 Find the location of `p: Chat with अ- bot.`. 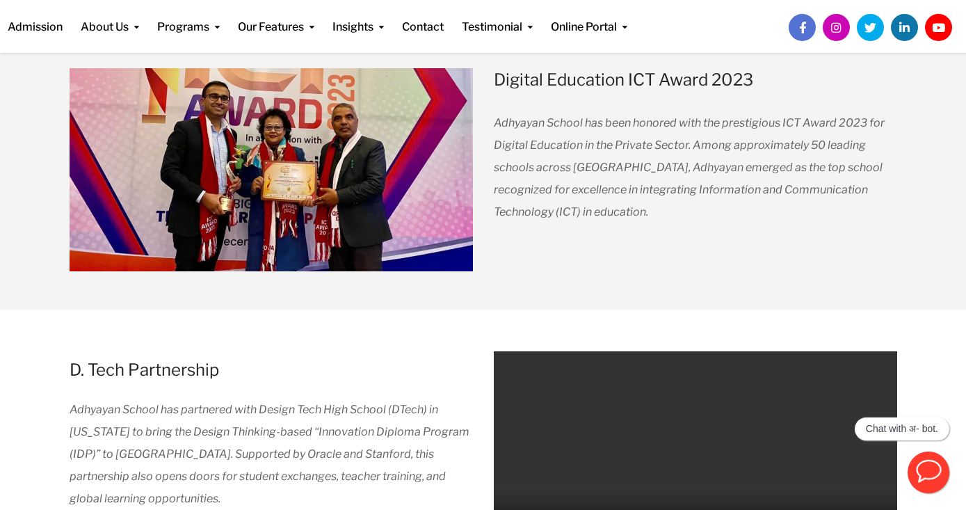

p: Chat with अ- bot. is located at coordinates (902, 429).